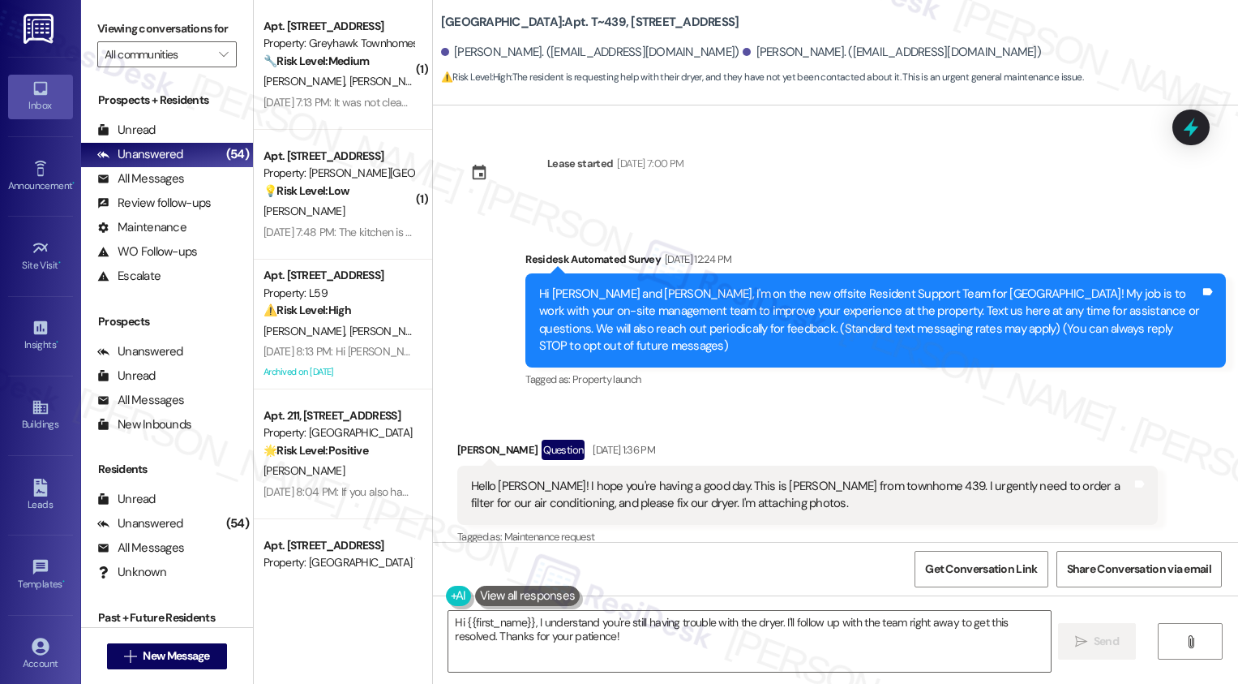  Describe the element at coordinates (581, 163) in the screenshot. I see `div: Lease started` at that location.